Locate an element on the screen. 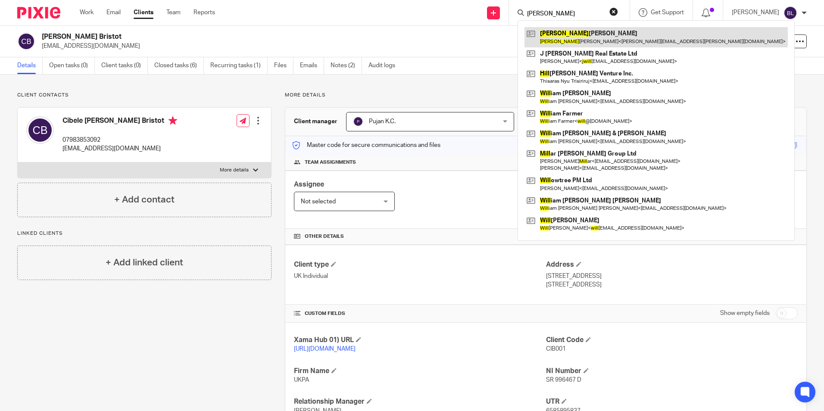  span: CIB001 is located at coordinates (556, 349).